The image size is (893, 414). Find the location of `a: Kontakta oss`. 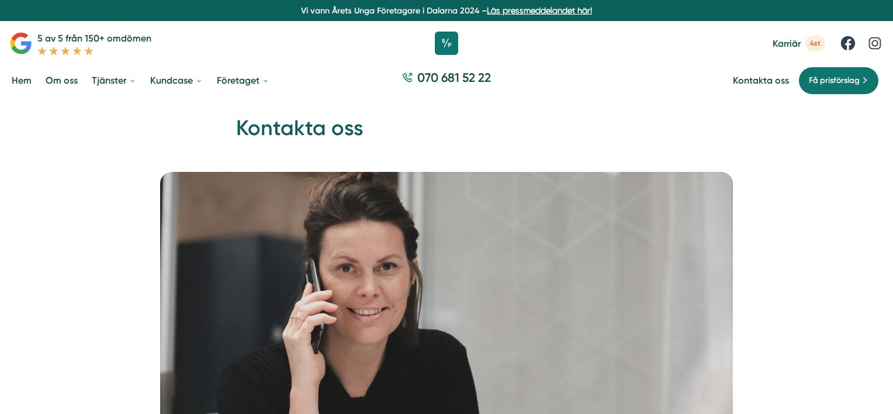

a: Kontakta oss is located at coordinates (761, 80).